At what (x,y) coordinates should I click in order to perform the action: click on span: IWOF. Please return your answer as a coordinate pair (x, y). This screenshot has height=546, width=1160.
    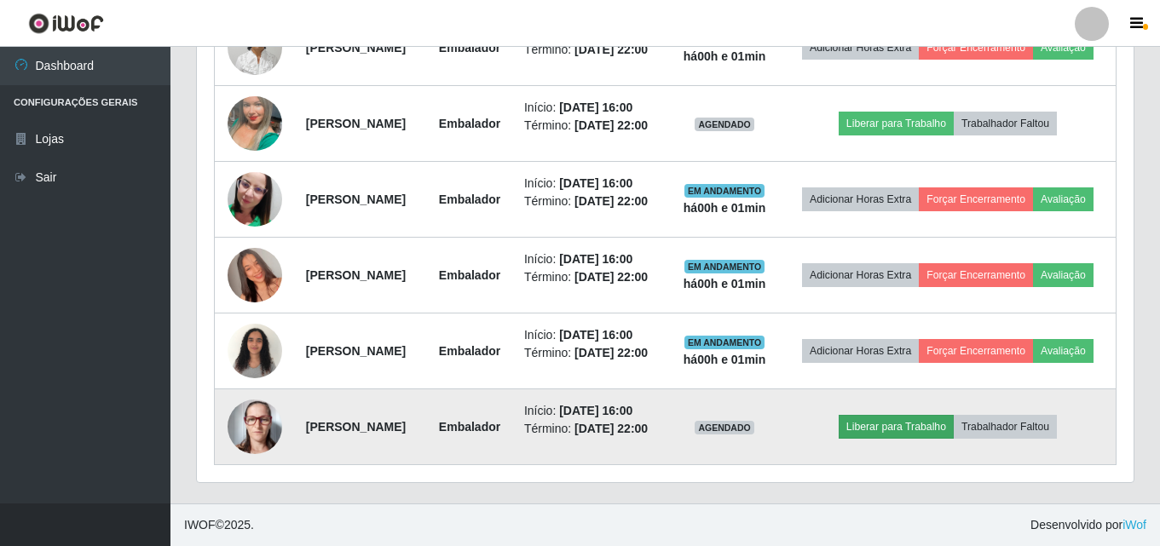
    Looking at the image, I should click on (199, 525).